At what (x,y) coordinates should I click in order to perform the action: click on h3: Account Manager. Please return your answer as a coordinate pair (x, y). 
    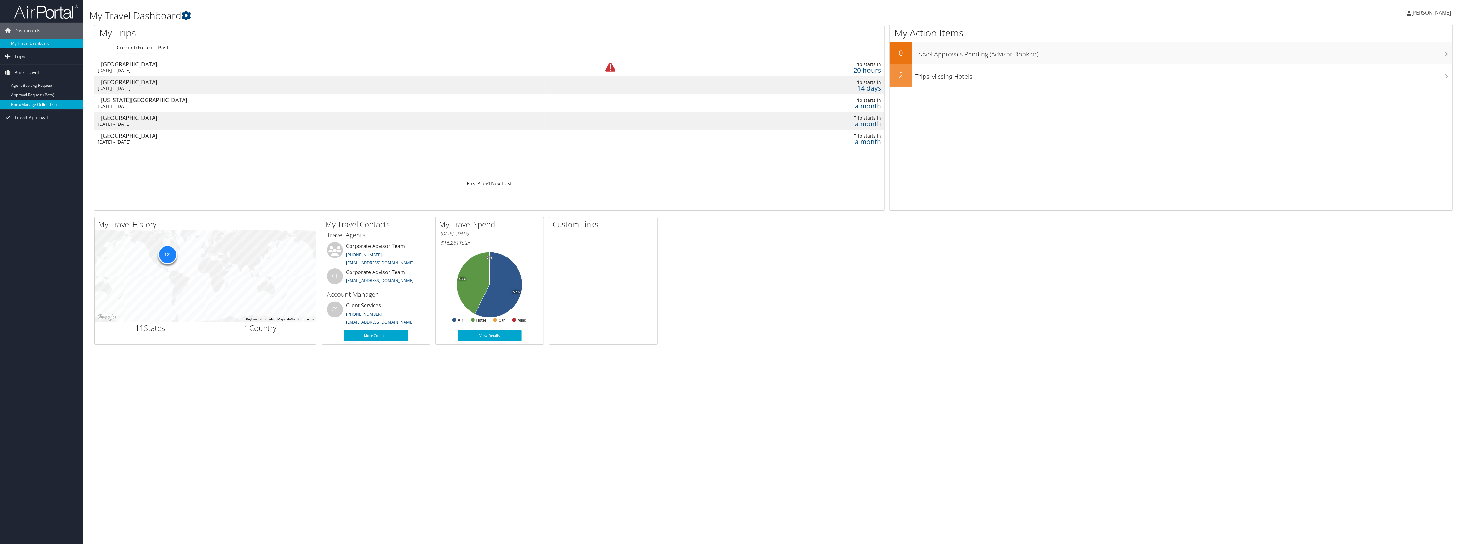
    Looking at the image, I should click on (376, 295).